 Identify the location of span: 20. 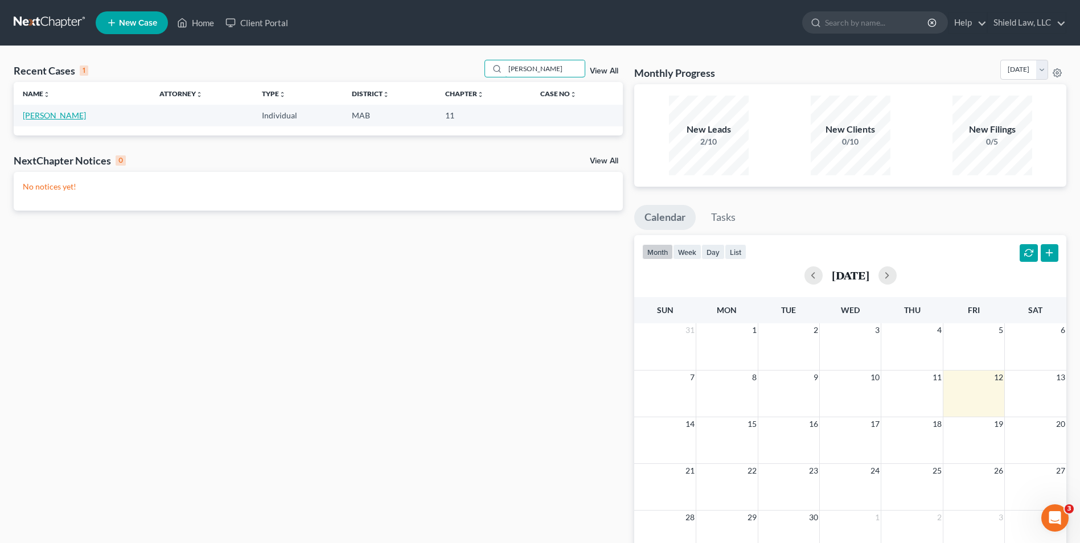
(1061, 424).